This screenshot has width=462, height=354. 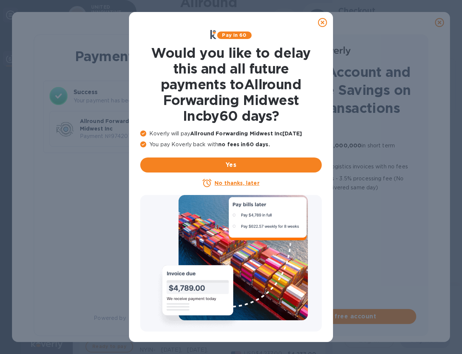 What do you see at coordinates (231, 144) in the screenshot?
I see `p: You pay Koverly back with` at bounding box center [231, 144].